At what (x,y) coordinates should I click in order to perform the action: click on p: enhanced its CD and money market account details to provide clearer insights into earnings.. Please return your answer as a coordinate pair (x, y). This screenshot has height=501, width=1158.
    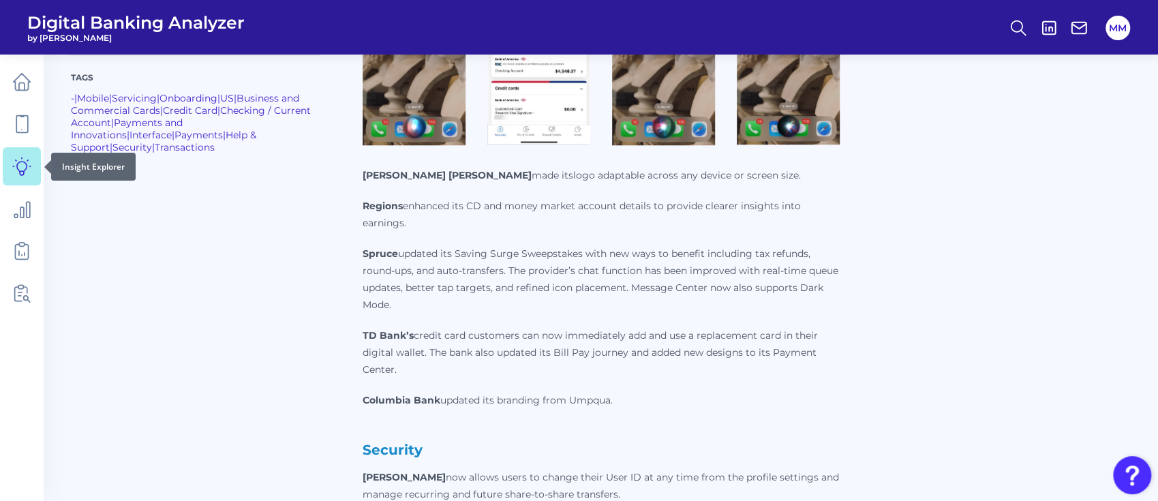
    Looking at the image, I should click on (601, 215).